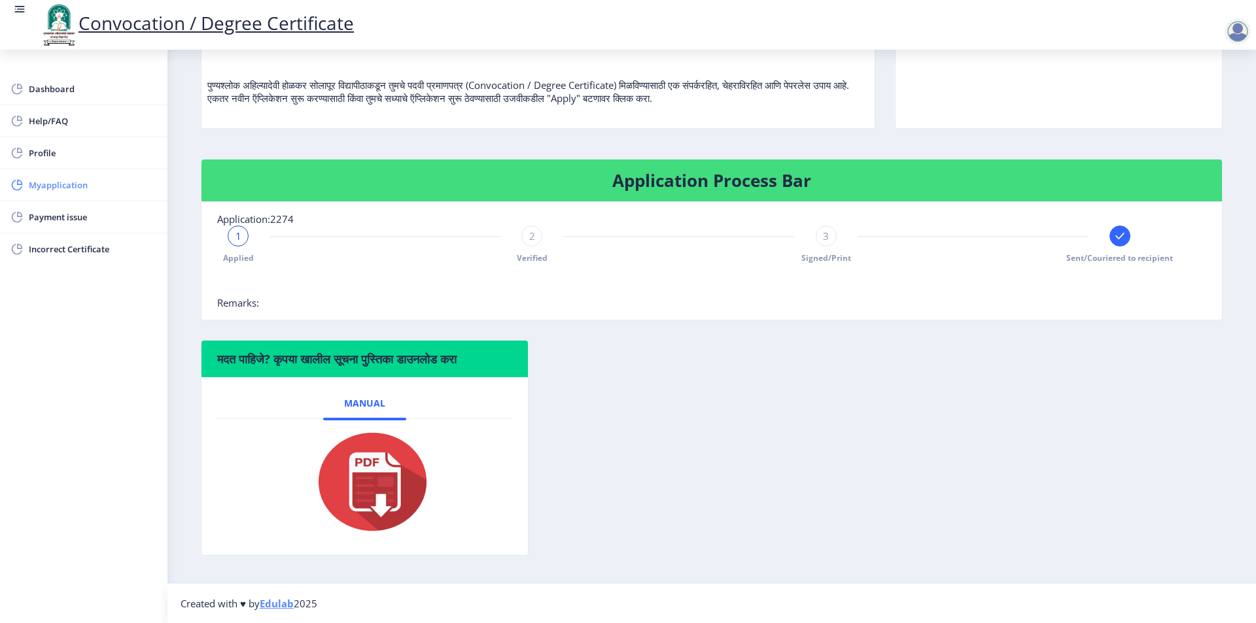 The width and height of the screenshot is (1256, 623). I want to click on span: Help/FAQ, so click(93, 121).